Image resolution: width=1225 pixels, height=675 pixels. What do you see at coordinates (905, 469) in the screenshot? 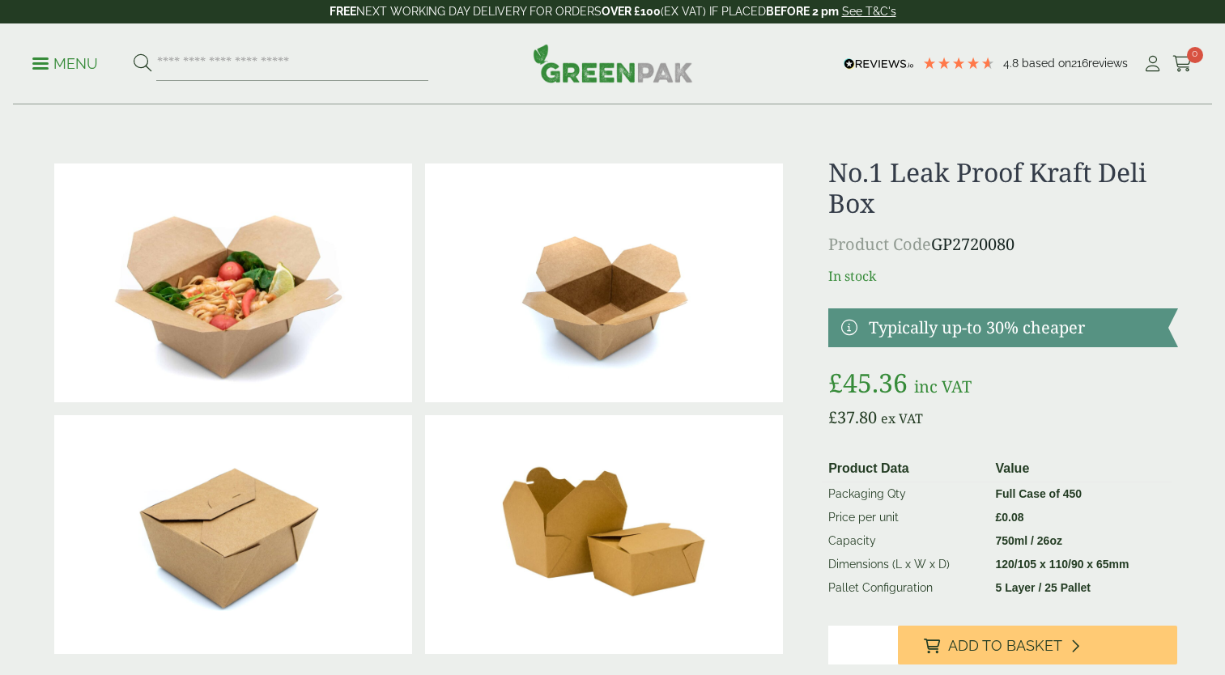
I see `th: Product Data` at bounding box center [905, 469].